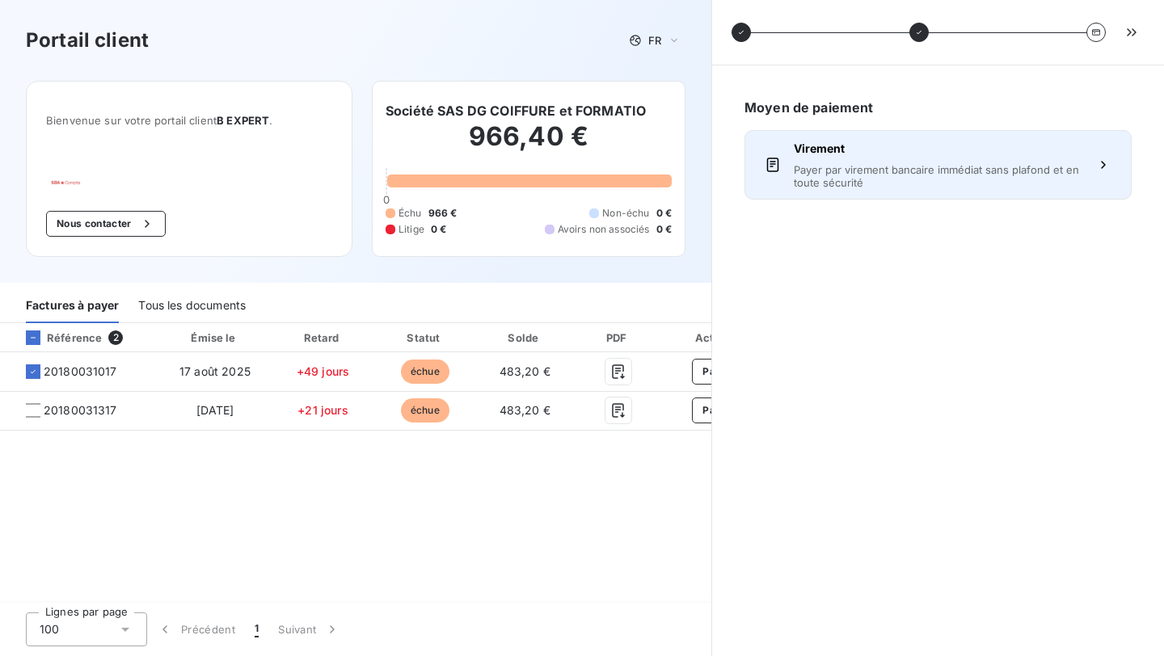 The height and width of the screenshot is (656, 1164). What do you see at coordinates (412, 230) in the screenshot?
I see `span: Litige` at bounding box center [412, 230].